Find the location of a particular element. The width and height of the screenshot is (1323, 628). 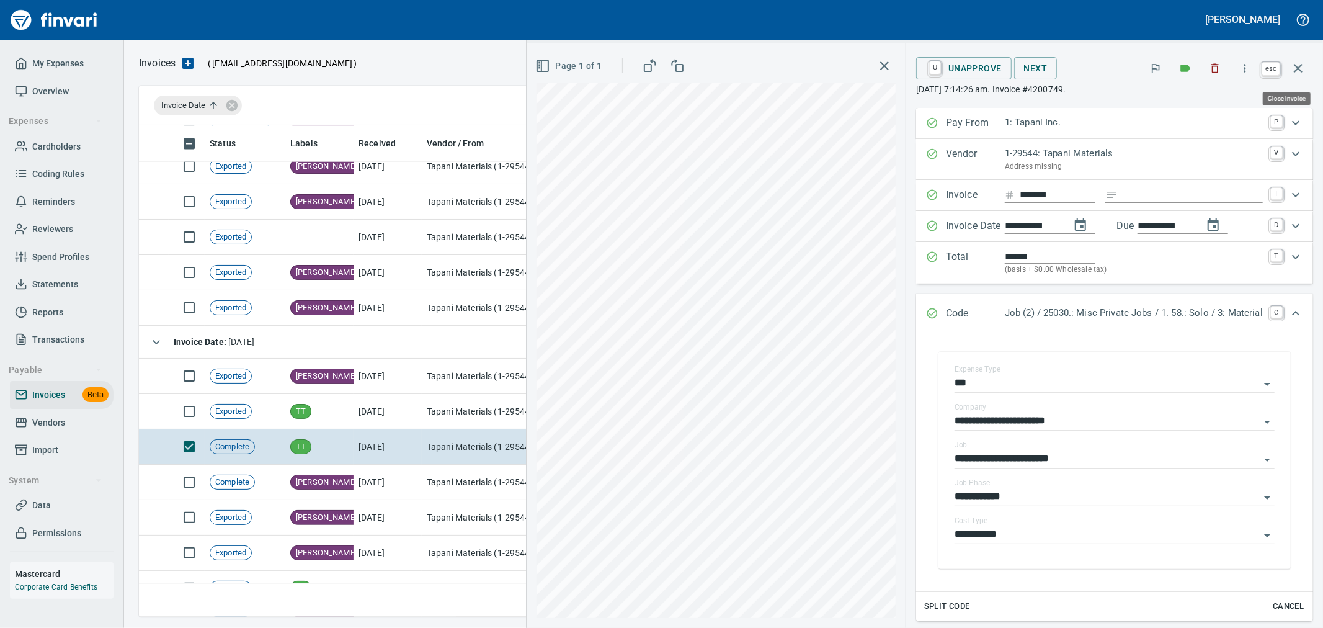

a: P is located at coordinates (1276, 122).